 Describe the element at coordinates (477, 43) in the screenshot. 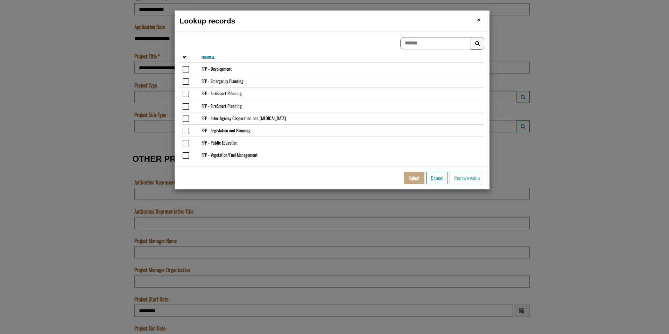

I see `button: Search Results` at that location.